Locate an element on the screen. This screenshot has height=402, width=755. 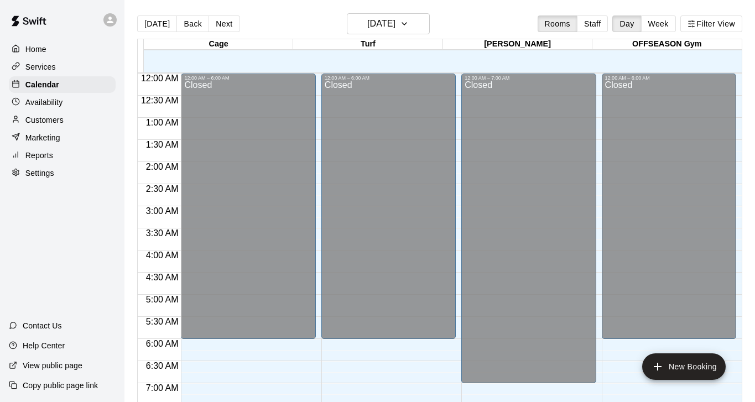
button: Next is located at coordinates (224, 24).